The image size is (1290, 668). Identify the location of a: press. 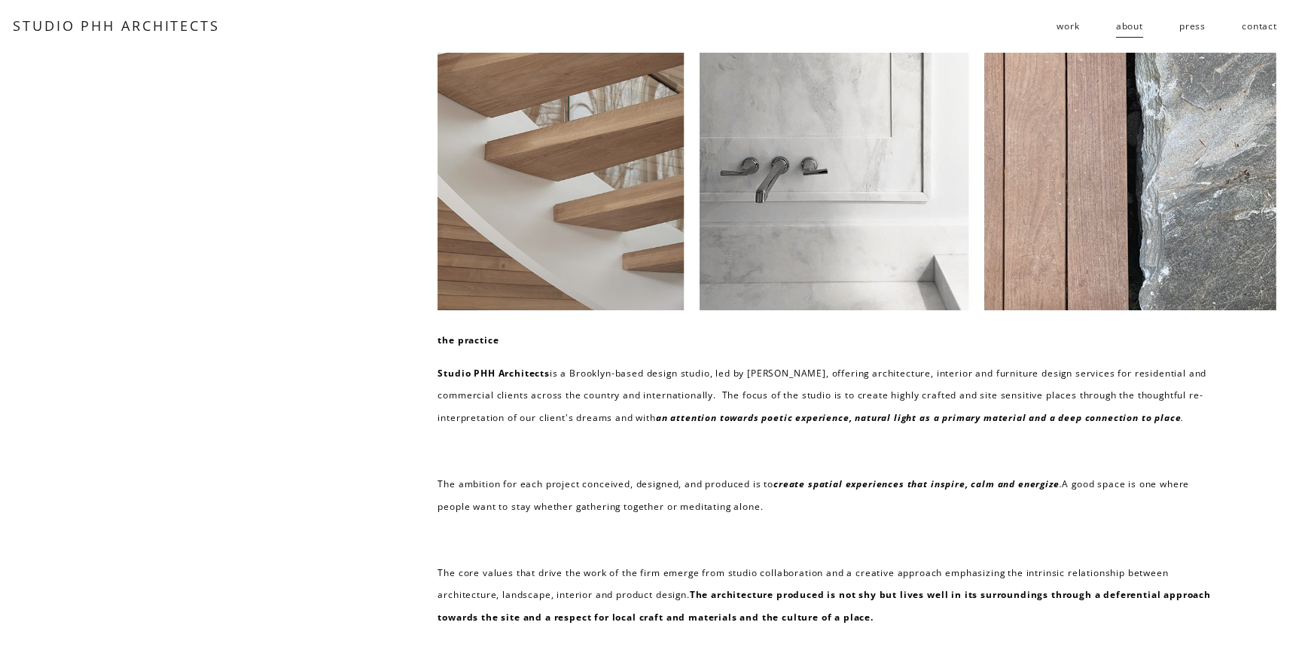
(1193, 26).